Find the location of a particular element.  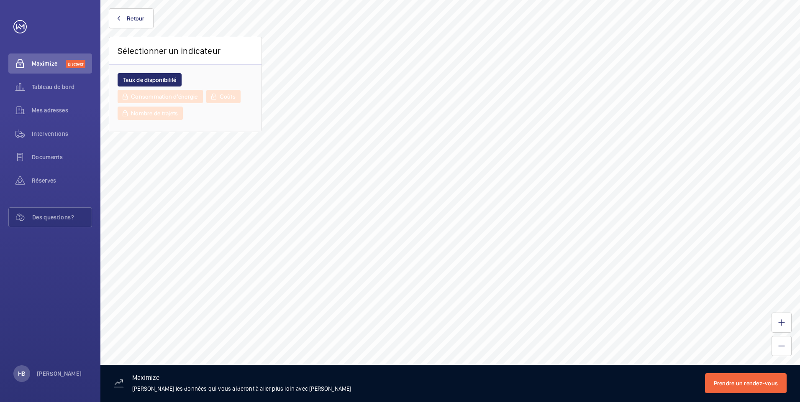

span: Maximize is located at coordinates (49, 64).